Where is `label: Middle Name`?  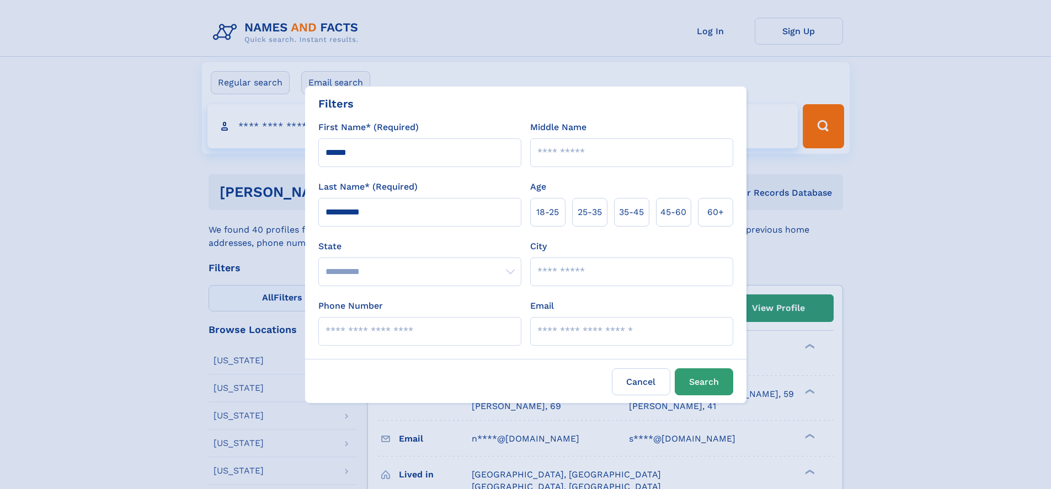 label: Middle Name is located at coordinates (558, 127).